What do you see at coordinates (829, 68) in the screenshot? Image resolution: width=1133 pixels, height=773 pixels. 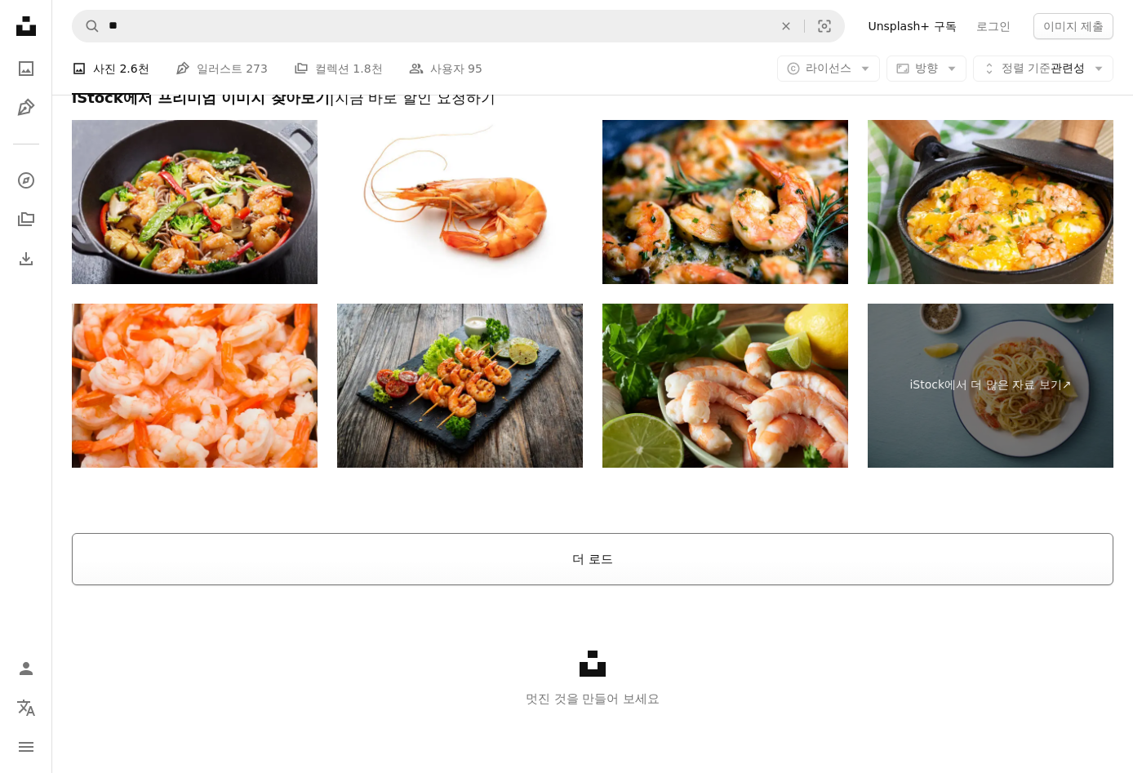 I see `span: 라이선스` at bounding box center [829, 68].